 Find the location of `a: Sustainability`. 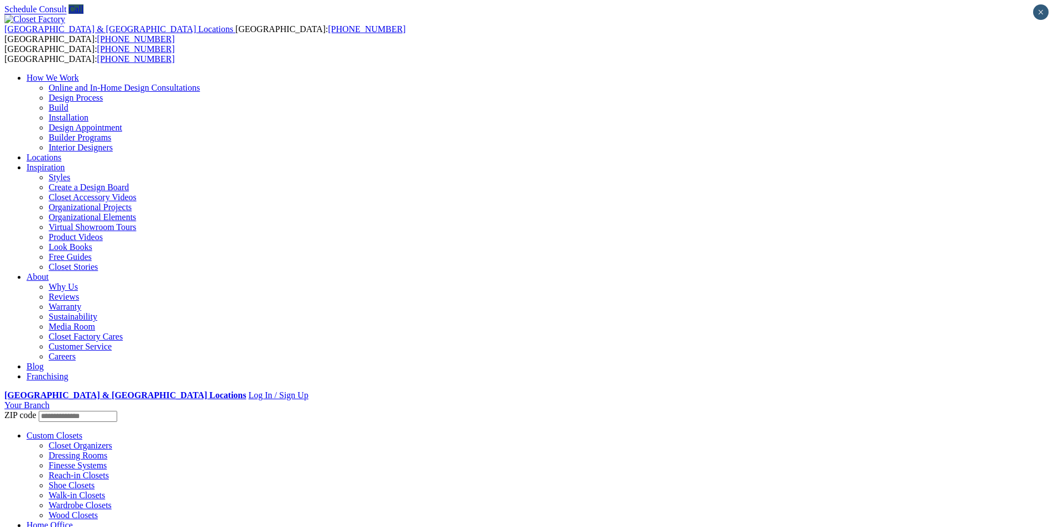

a: Sustainability is located at coordinates (73, 316).